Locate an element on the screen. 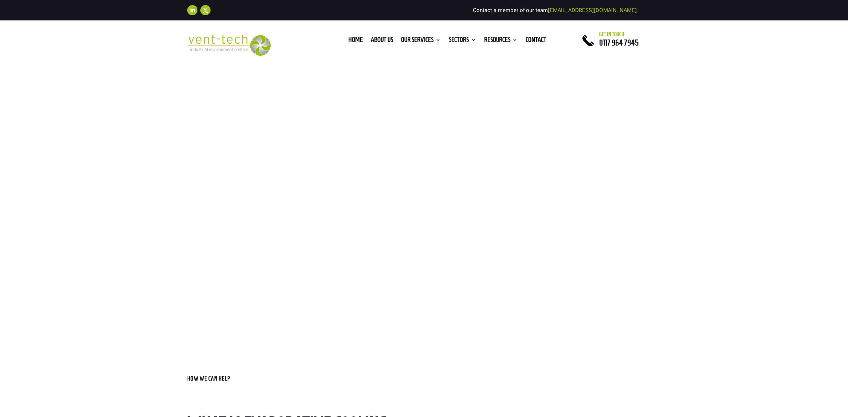  span: 0117 964 7945 is located at coordinates (619, 43).